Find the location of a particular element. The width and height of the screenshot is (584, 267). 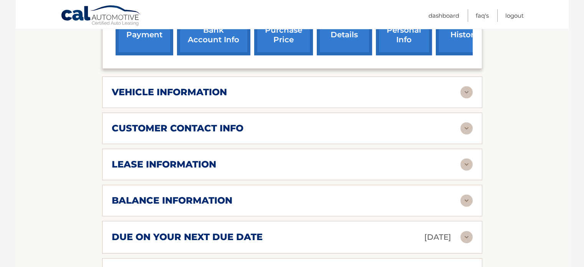

h2: lease information is located at coordinates (164, 164).